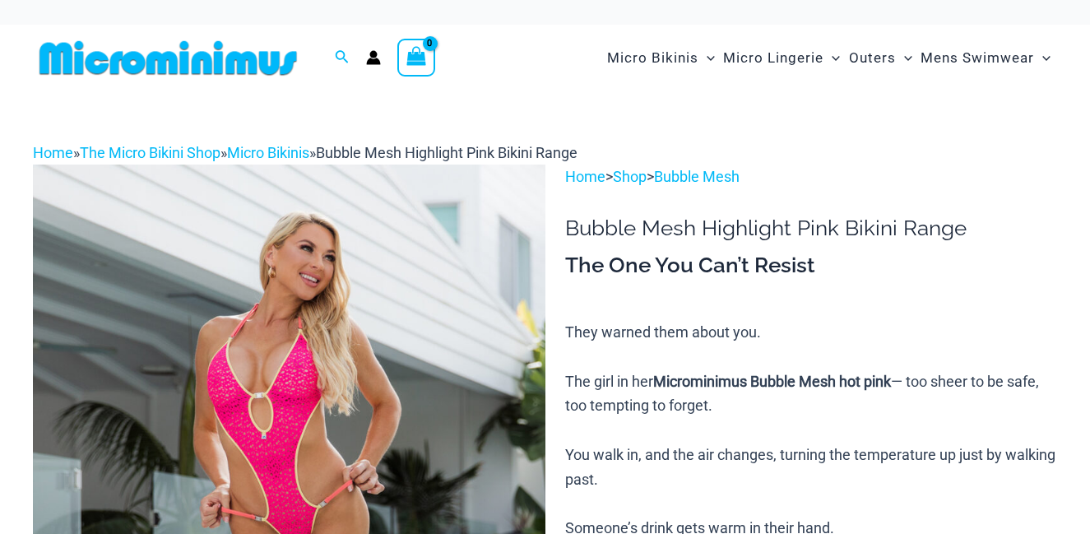  Describe the element at coordinates (652, 58) in the screenshot. I see `span: Micro Bikinis` at that location.